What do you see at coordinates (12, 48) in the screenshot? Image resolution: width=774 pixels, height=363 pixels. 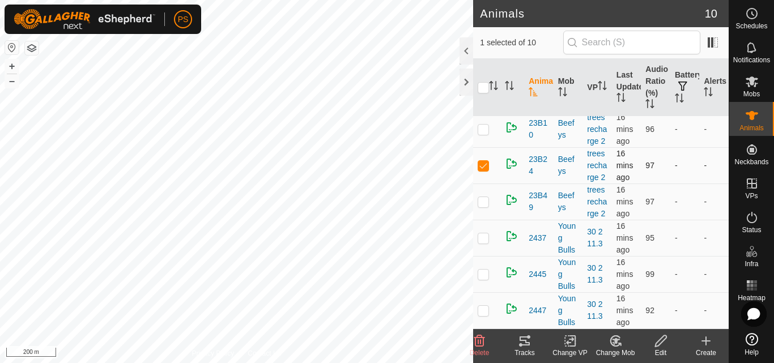 I see `button: Reset Map` at bounding box center [12, 48].